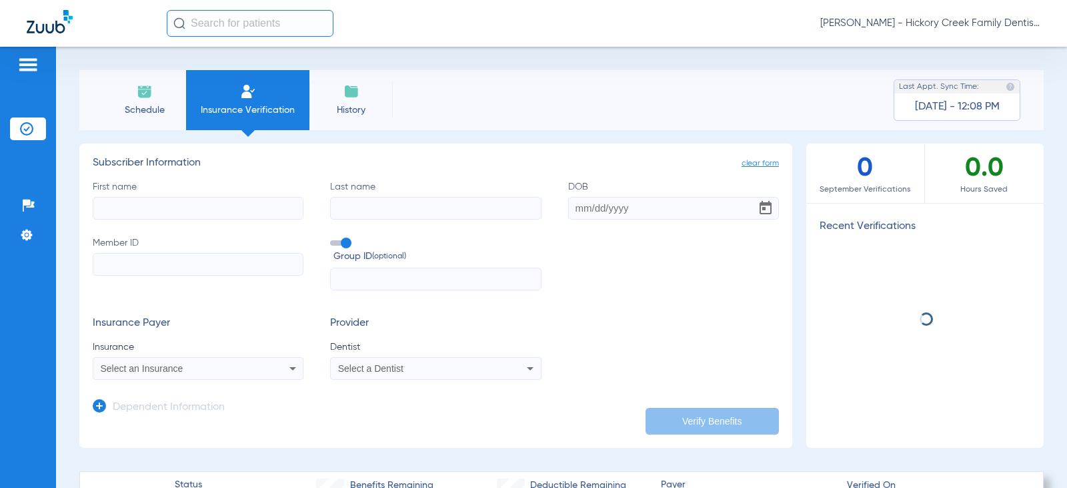  I want to click on label: First name, so click(198, 199).